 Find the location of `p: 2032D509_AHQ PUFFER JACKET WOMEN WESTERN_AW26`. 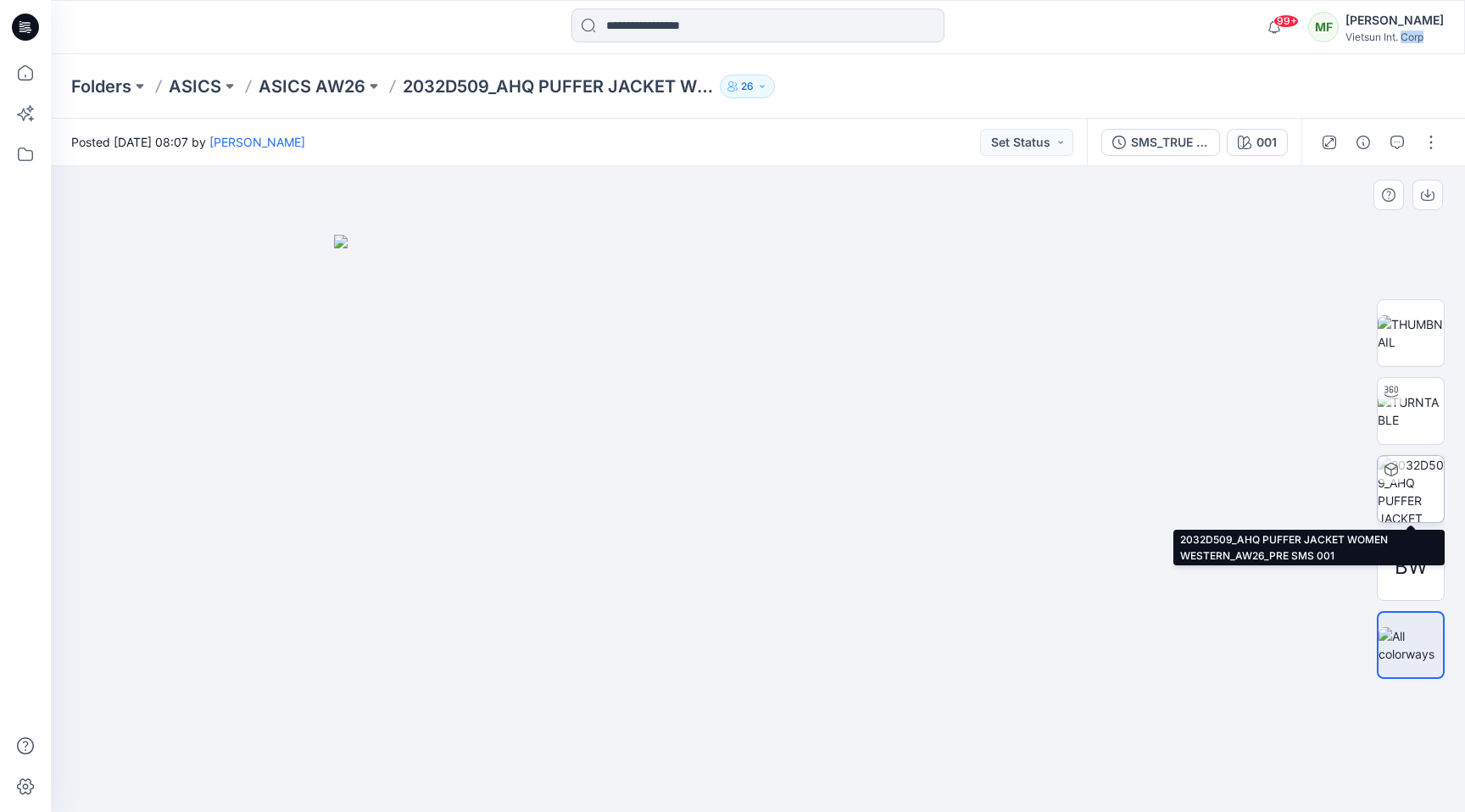

p: 2032D509_AHQ PUFFER JACKET WOMEN WESTERN_AW26 is located at coordinates (558, 87).